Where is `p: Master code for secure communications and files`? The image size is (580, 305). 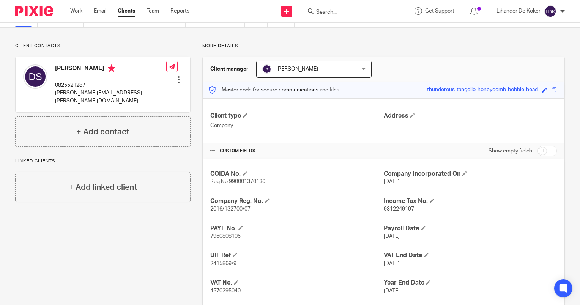 p: Master code for secure communications and files is located at coordinates (273, 90).